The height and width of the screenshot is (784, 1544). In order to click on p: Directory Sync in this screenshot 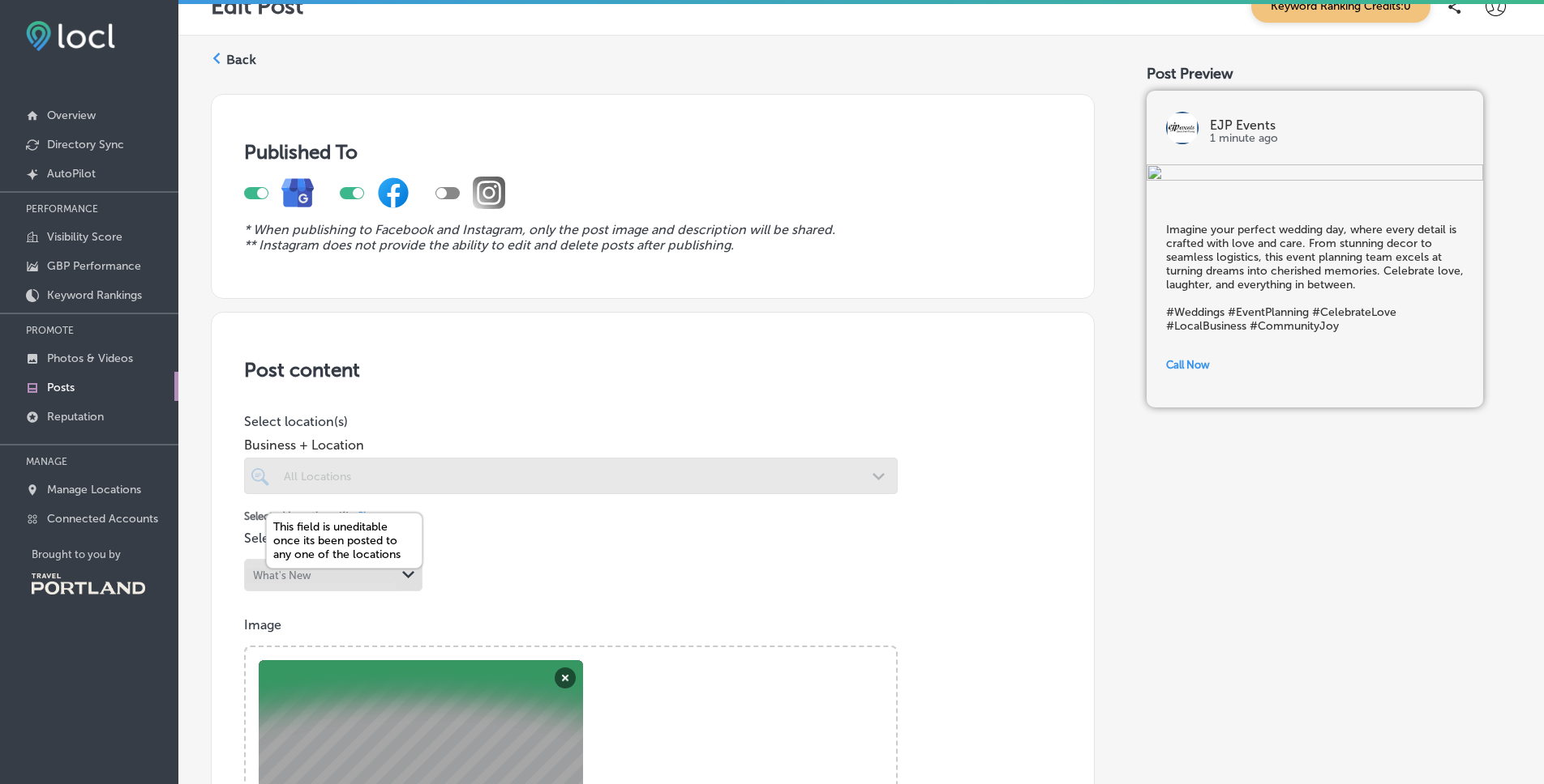, I will do `click(85, 144)`.